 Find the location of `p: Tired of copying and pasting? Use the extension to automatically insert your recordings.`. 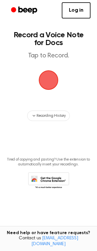

p: Tired of copying and pasting? Use the extension to automatically insert your recordings. is located at coordinates (49, 162).